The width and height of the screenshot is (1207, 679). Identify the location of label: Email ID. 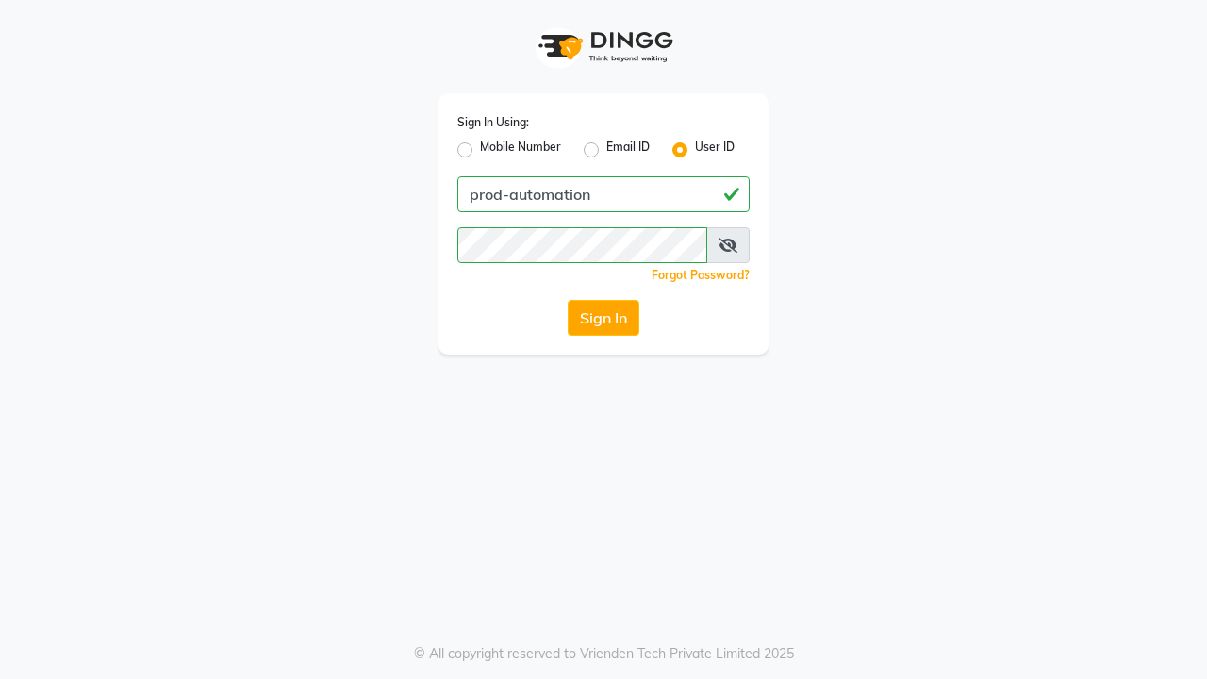
(628, 150).